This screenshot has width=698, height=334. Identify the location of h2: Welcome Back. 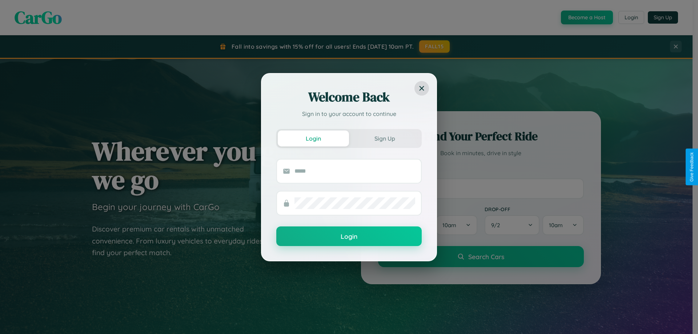
(349, 97).